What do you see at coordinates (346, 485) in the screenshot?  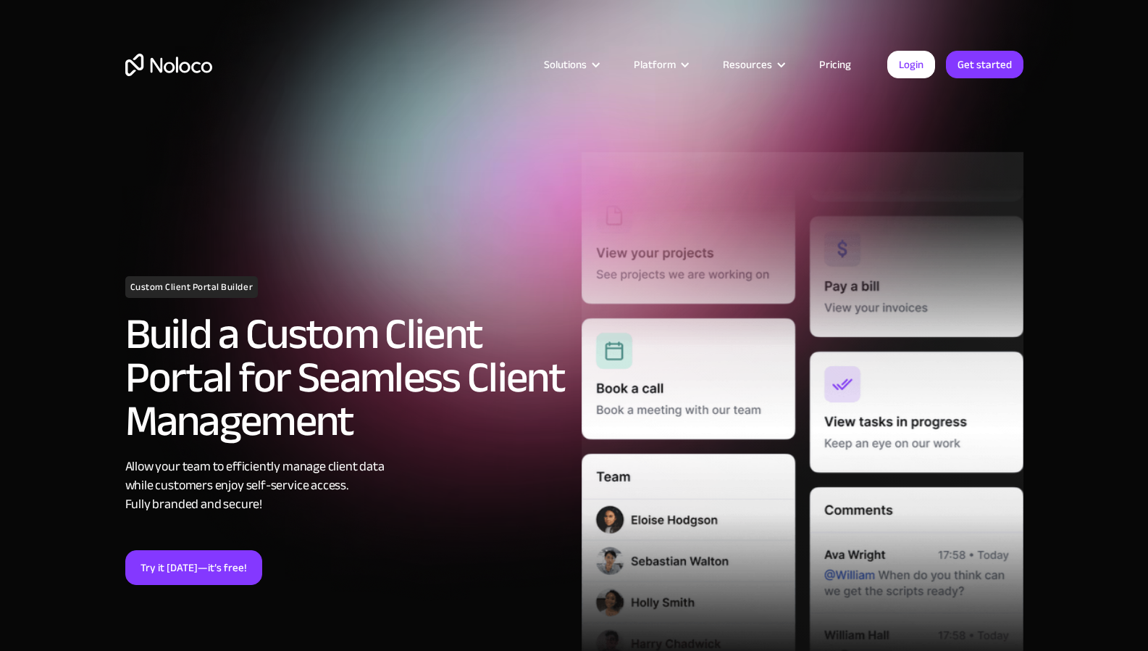 I see `div: Allow your team to efficiently manage client data while customers enjoy self-service access. Full...` at bounding box center [346, 485].